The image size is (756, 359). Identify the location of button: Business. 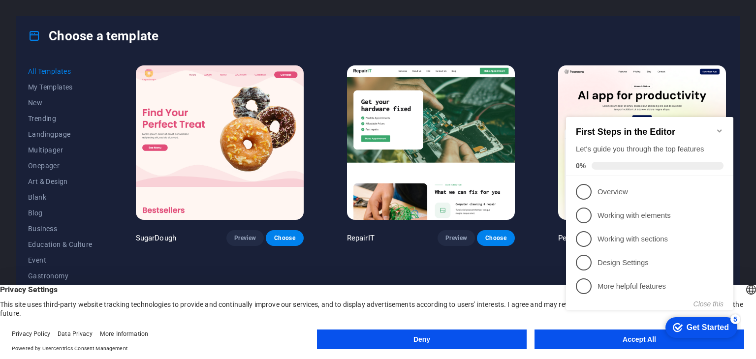
(60, 229).